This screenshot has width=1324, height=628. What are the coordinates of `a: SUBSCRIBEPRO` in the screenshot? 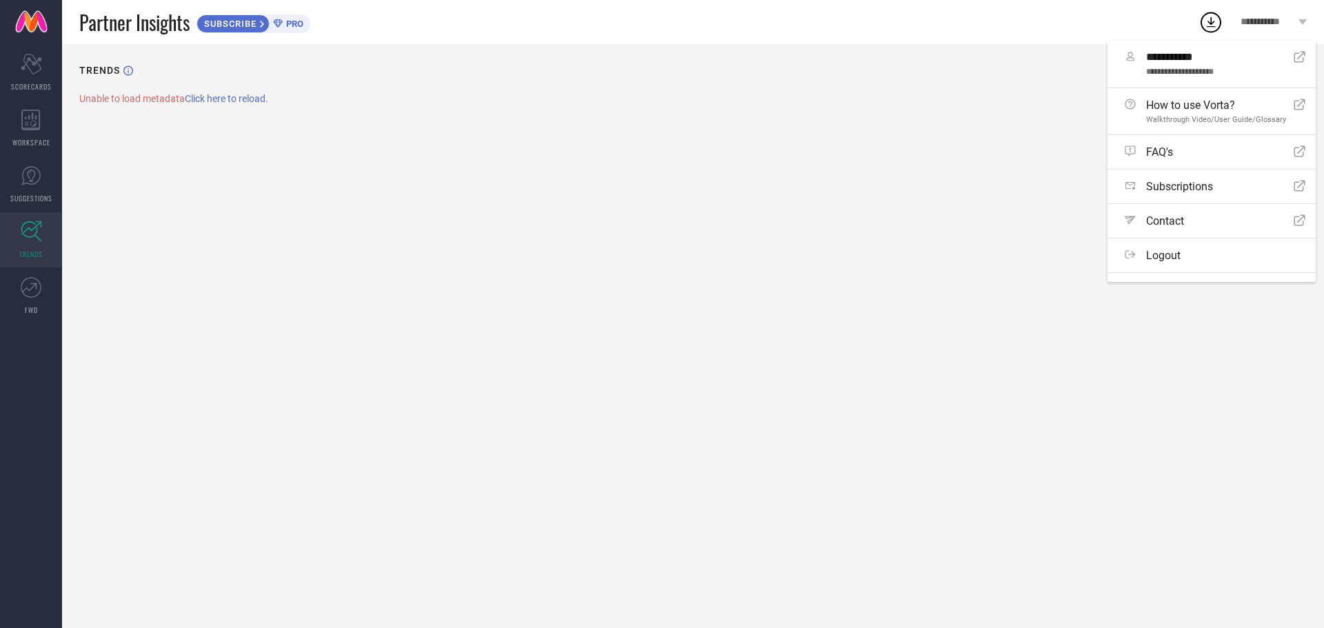 It's located at (253, 22).